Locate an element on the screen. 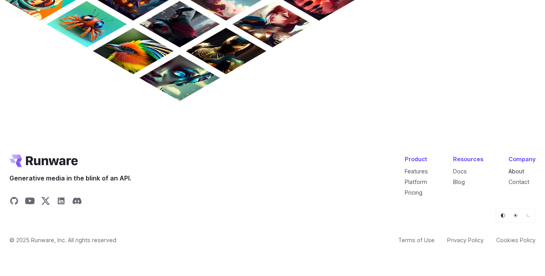  a: Share on GitHub is located at coordinates (14, 202).